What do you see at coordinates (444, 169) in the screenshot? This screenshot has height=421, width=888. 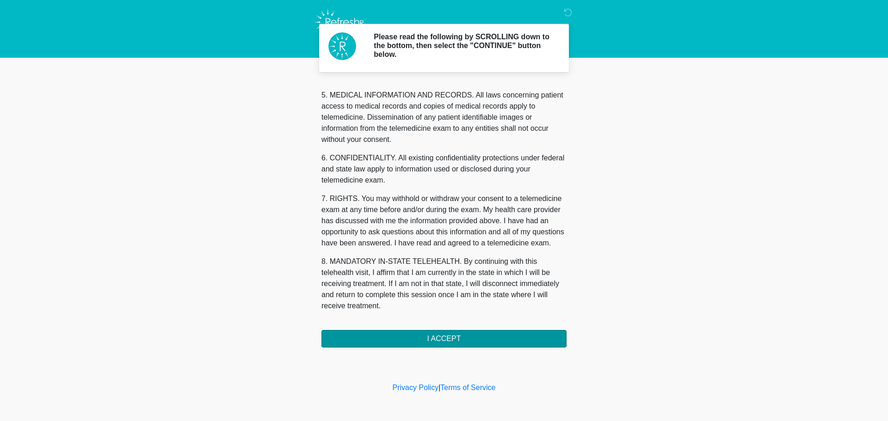 I see `p: 6. CONFIDENTIALITY. All existing confidentiality protections under federal and state law apply to...` at bounding box center [444, 169].